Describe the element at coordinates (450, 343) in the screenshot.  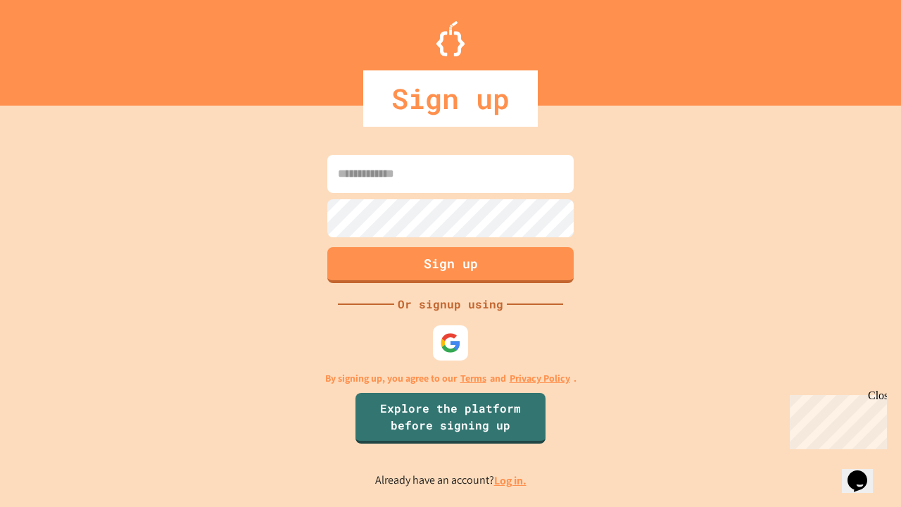
I see `img: google-icon.svg` at that location.